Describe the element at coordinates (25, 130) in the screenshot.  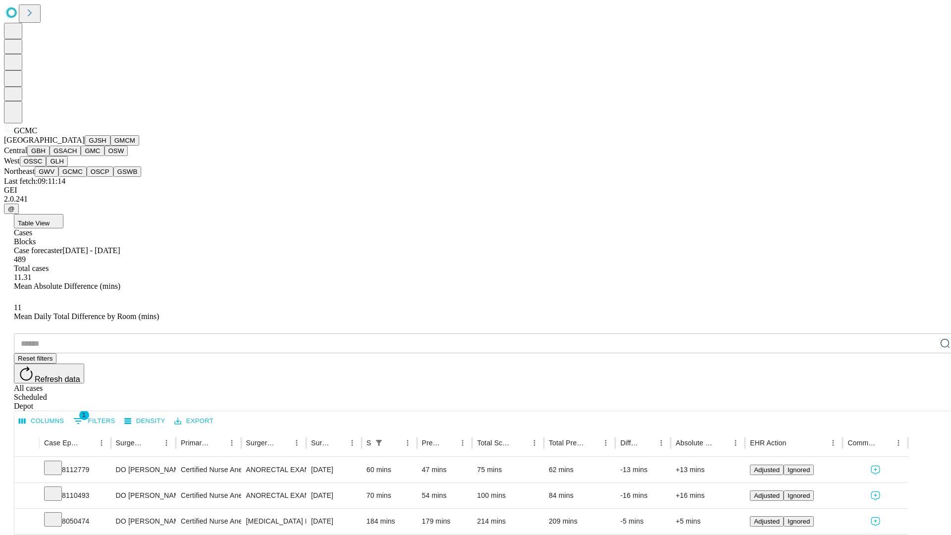
I see `span: GCMC` at that location.